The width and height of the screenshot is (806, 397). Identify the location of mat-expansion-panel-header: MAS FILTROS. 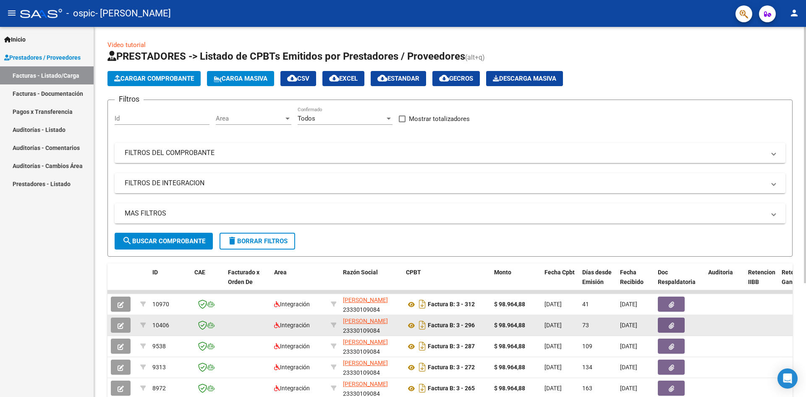
(450, 213).